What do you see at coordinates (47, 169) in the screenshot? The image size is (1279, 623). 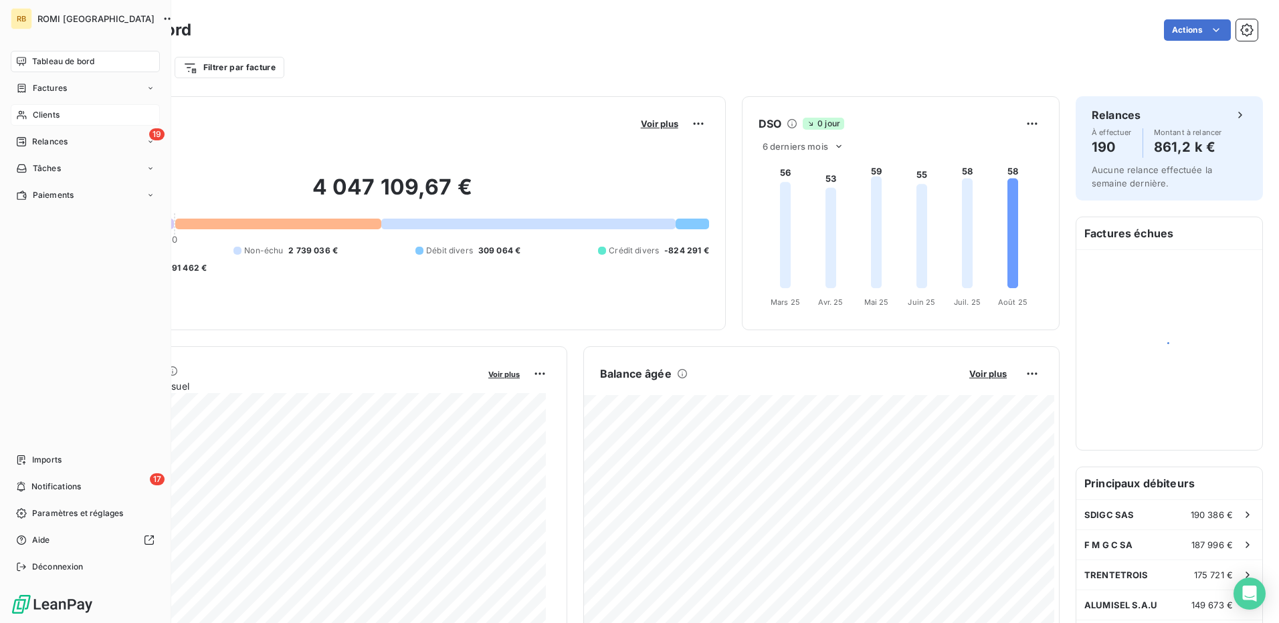 I see `span: Tâches` at bounding box center [47, 169].